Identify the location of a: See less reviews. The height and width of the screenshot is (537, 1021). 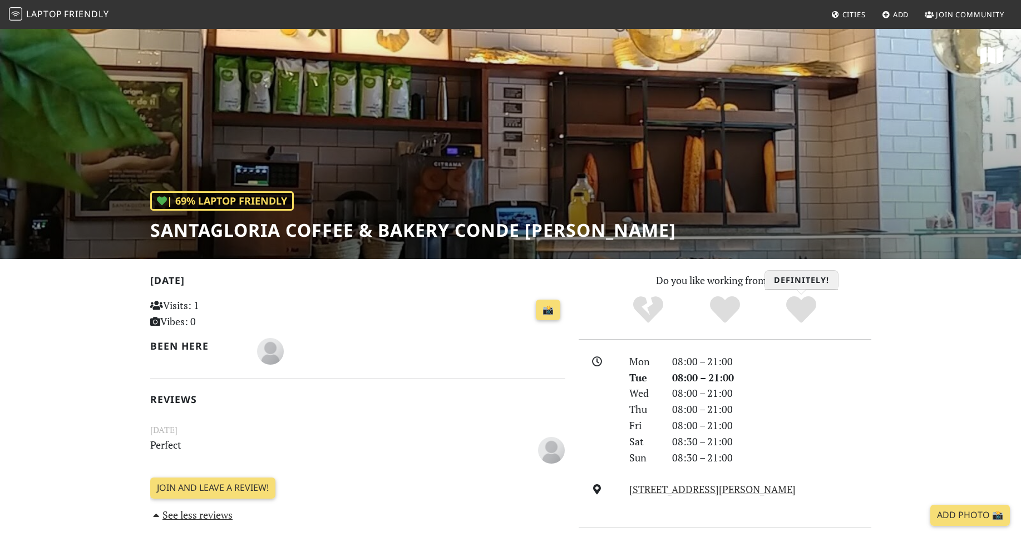
(191, 515).